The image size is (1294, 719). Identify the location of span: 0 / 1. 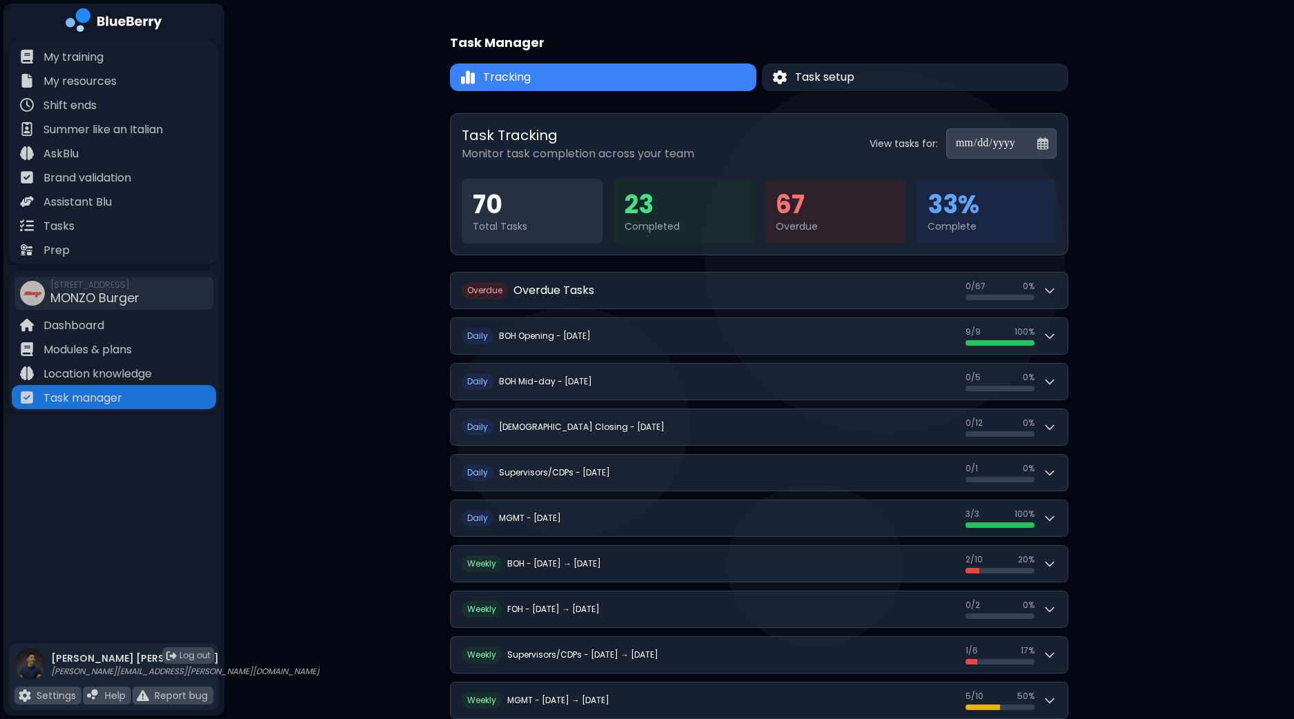
(971, 468).